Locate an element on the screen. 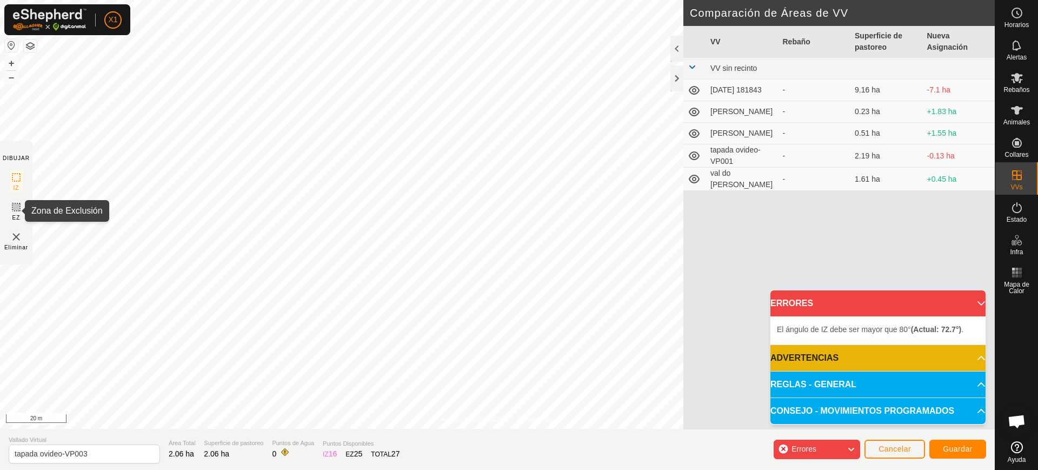 The image size is (1038, 470). span: IZ is located at coordinates (16, 188).